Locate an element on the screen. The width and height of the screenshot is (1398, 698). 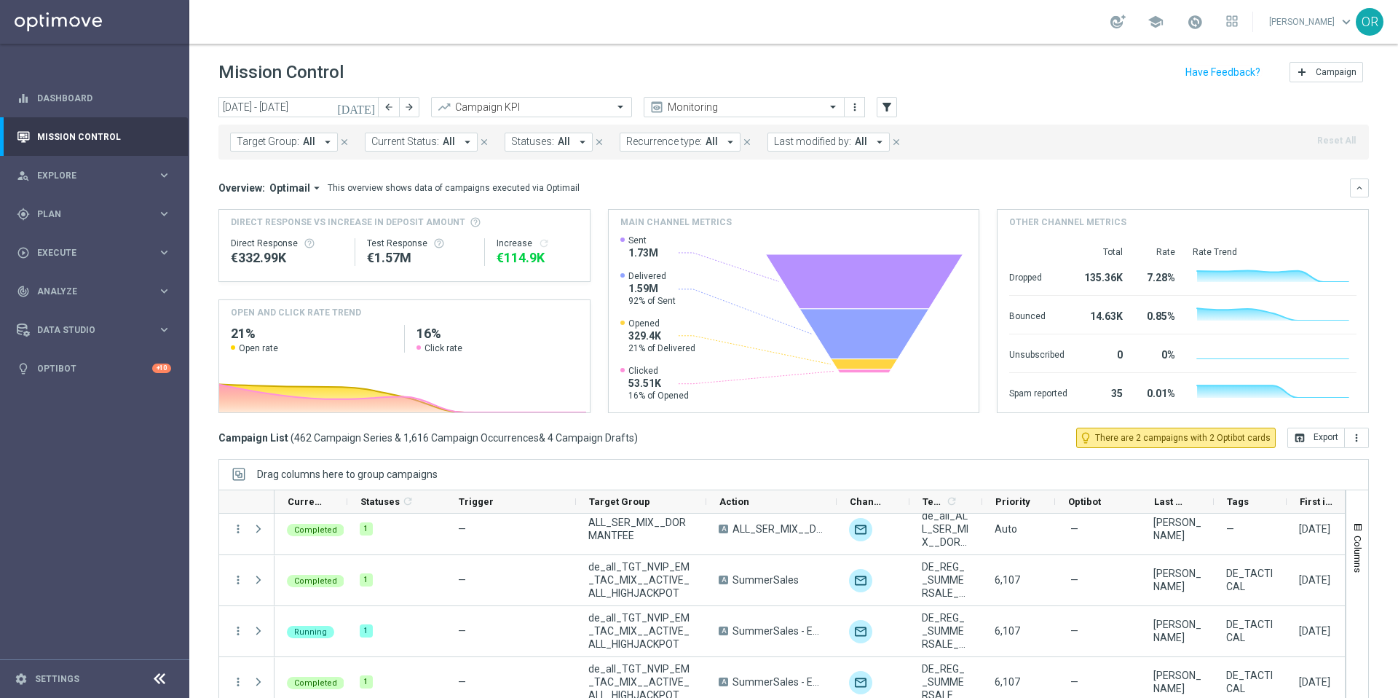
div: 27 Aug 2025, Wednesday is located at coordinates (1314, 529).